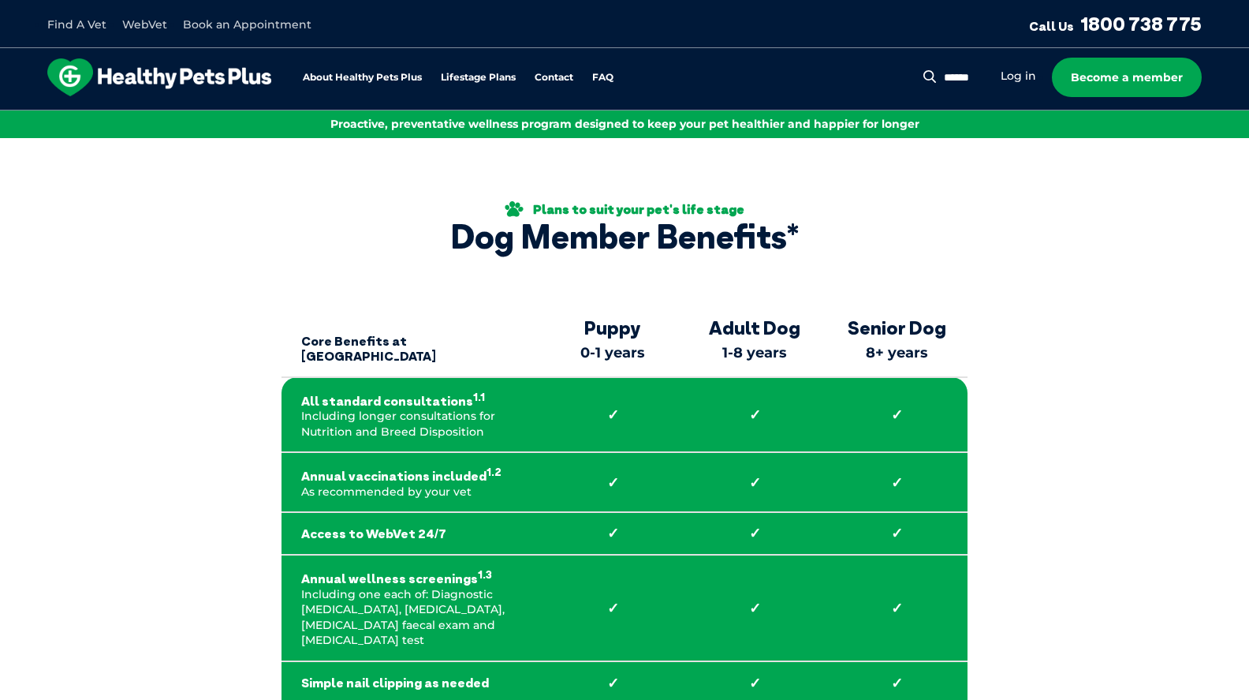 The image size is (1249, 700). Describe the element at coordinates (412, 533) in the screenshot. I see `strong: Access to WebVet 24/7` at that location.